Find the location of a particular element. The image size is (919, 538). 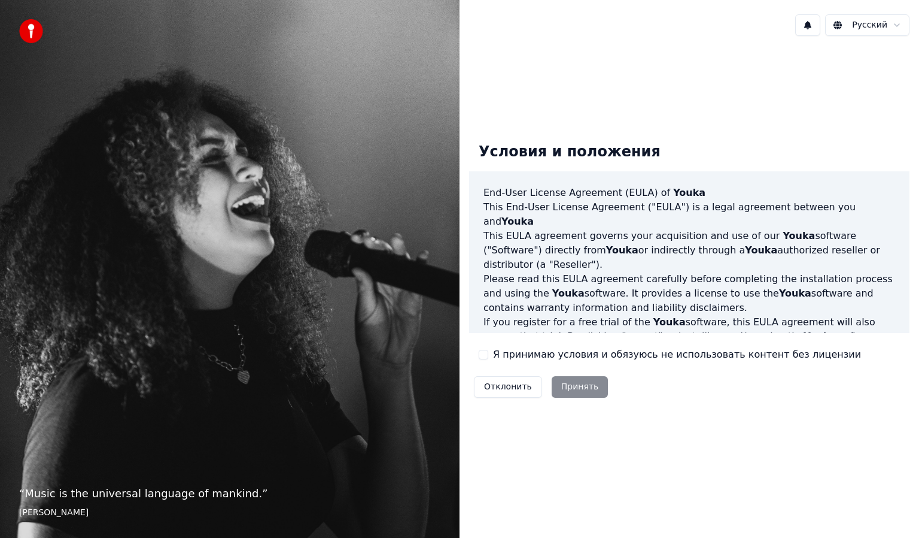

p: “ Music is the universal language of mankind. ” is located at coordinates (230, 493).